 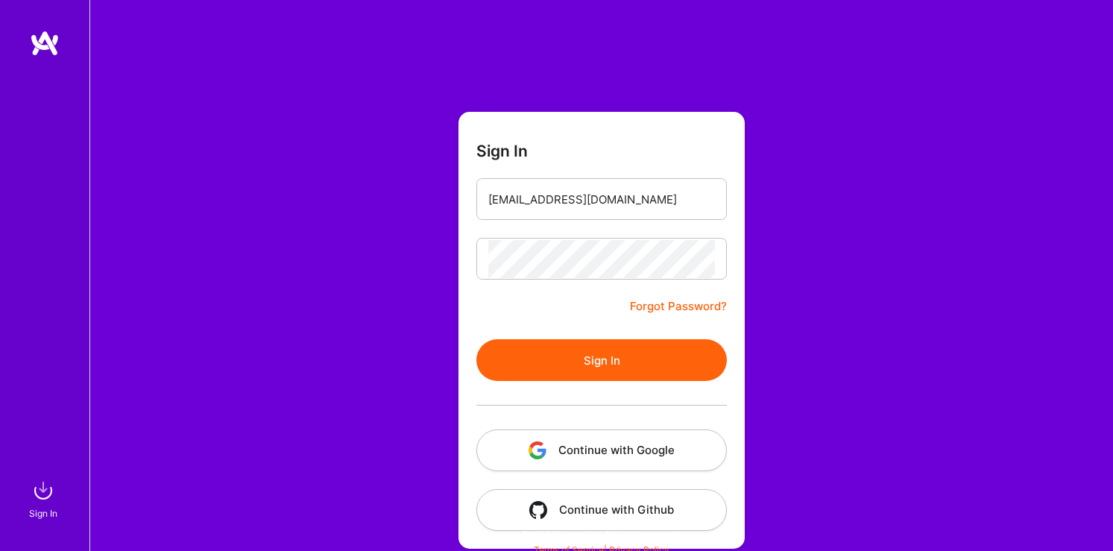 I want to click on button: Sign In, so click(x=602, y=360).